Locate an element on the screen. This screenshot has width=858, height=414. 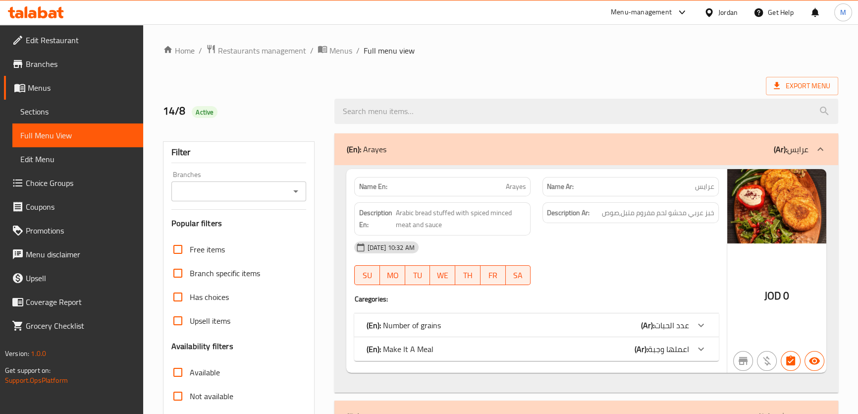
a: Full Menu View is located at coordinates (78, 135).